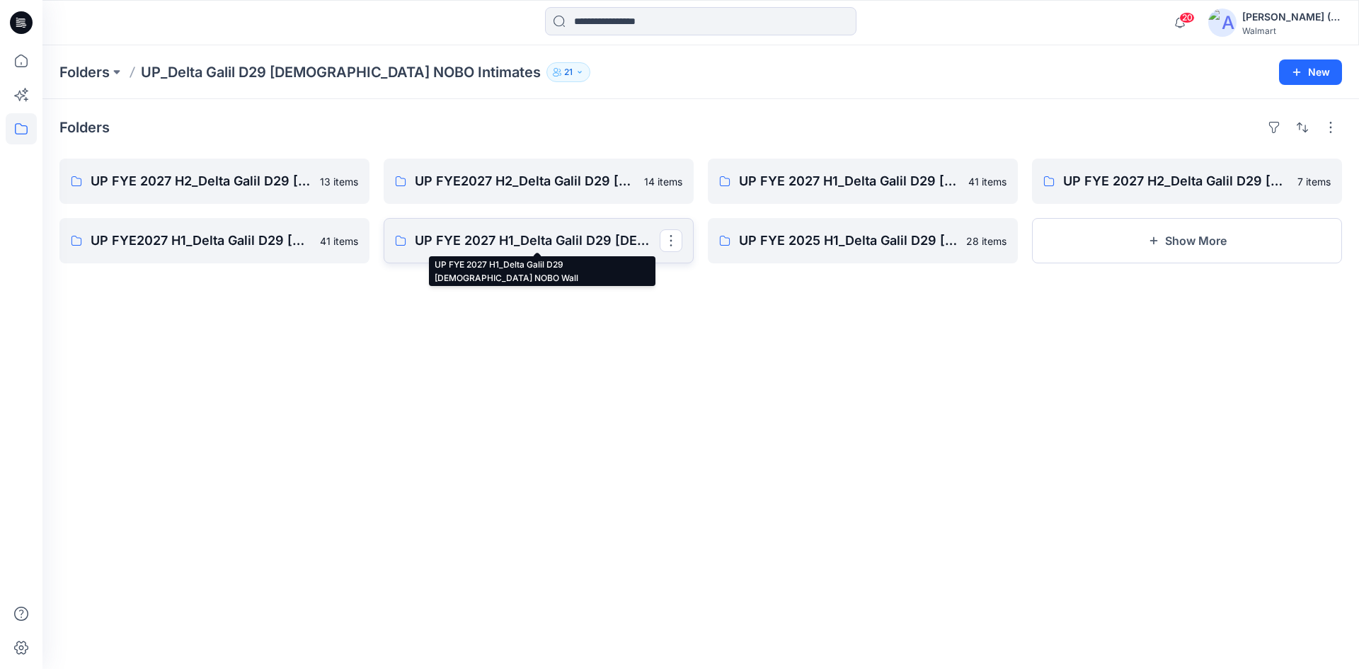  Describe the element at coordinates (1311, 72) in the screenshot. I see `button: New` at that location.